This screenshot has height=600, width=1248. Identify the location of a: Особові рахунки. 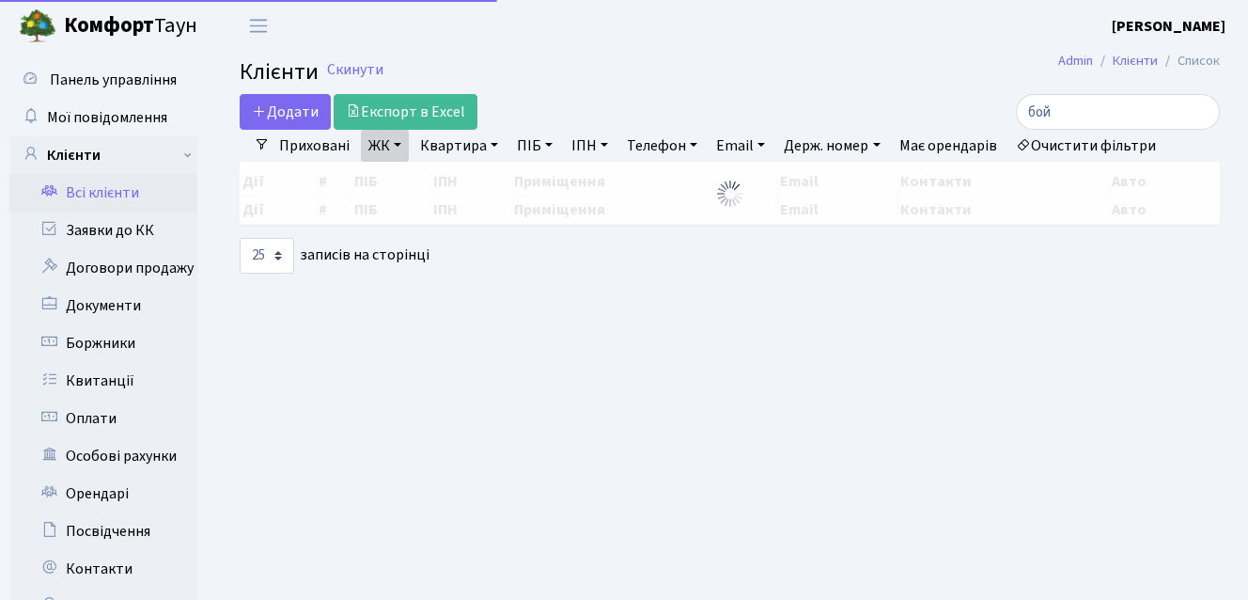
(103, 456).